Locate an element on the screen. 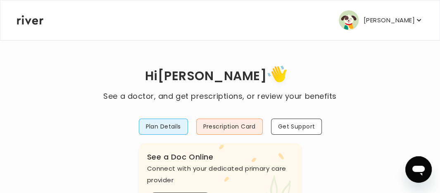 Image resolution: width=440 pixels, height=193 pixels. button: Plan Details is located at coordinates (163, 126).